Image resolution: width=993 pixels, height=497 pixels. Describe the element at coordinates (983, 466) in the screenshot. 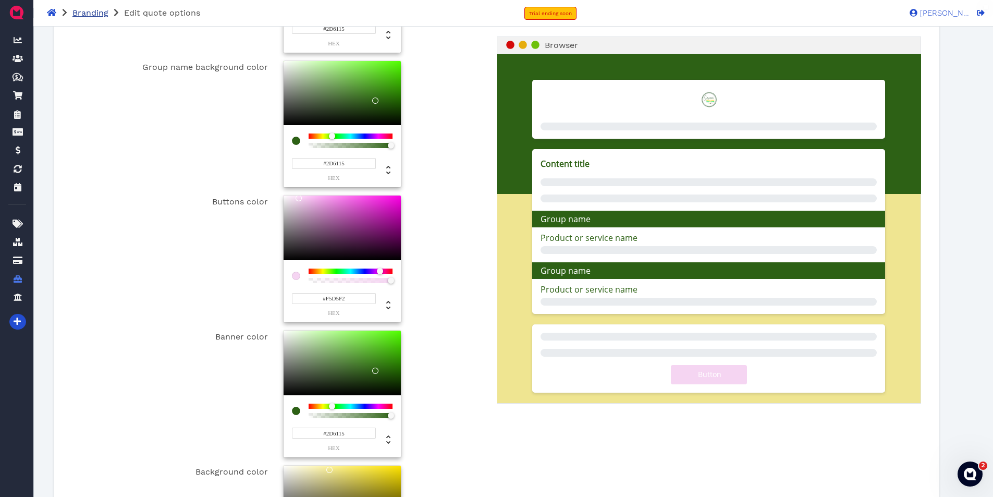

I see `span: 2` at that location.